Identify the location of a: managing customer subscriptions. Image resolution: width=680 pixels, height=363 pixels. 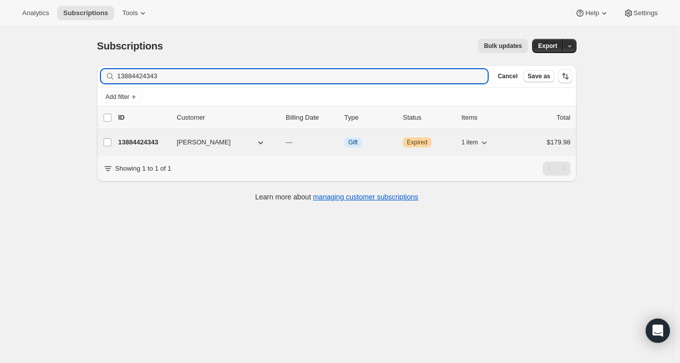
(366, 197).